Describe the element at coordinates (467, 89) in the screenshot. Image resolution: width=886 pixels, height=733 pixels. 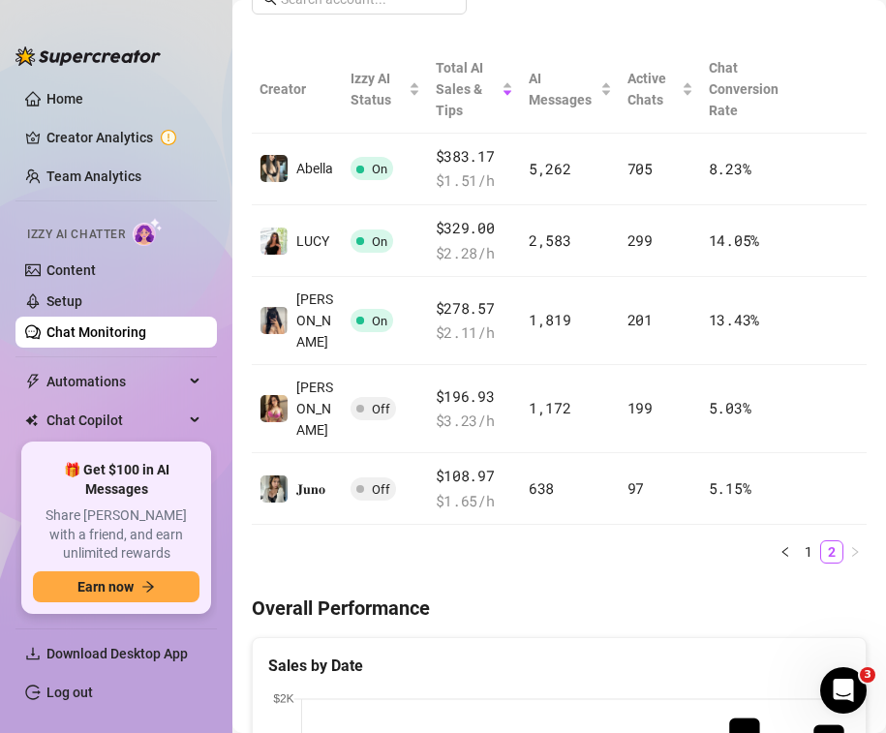
I see `span: Total AI Sales & Tips` at that location.